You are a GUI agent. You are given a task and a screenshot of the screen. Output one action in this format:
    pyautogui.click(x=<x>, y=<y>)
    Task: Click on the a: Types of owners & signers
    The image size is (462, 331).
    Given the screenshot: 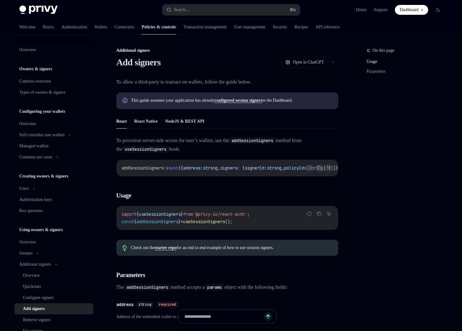 What is the action you would take?
    pyautogui.click(x=54, y=92)
    